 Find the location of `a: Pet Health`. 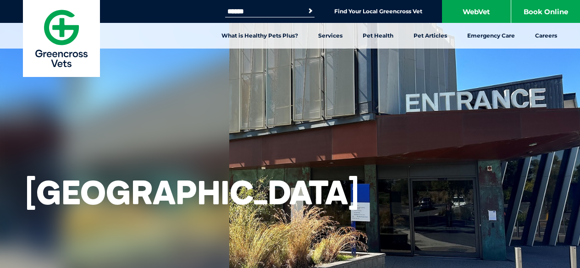

a: Pet Health is located at coordinates (378, 36).